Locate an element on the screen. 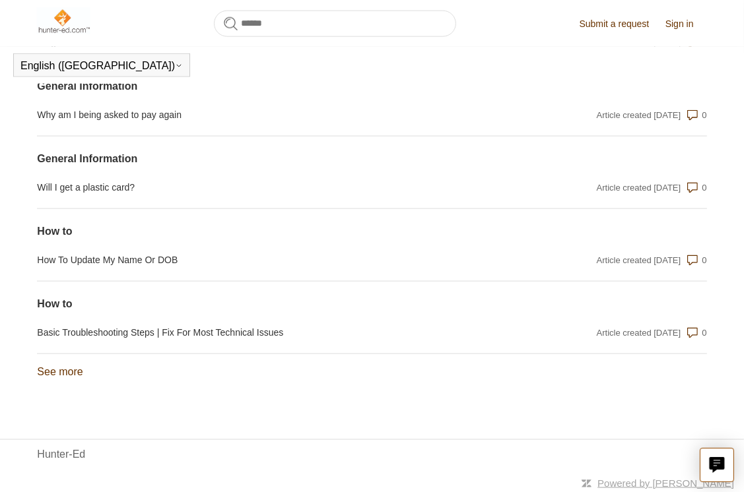  input: Search is located at coordinates (335, 24).